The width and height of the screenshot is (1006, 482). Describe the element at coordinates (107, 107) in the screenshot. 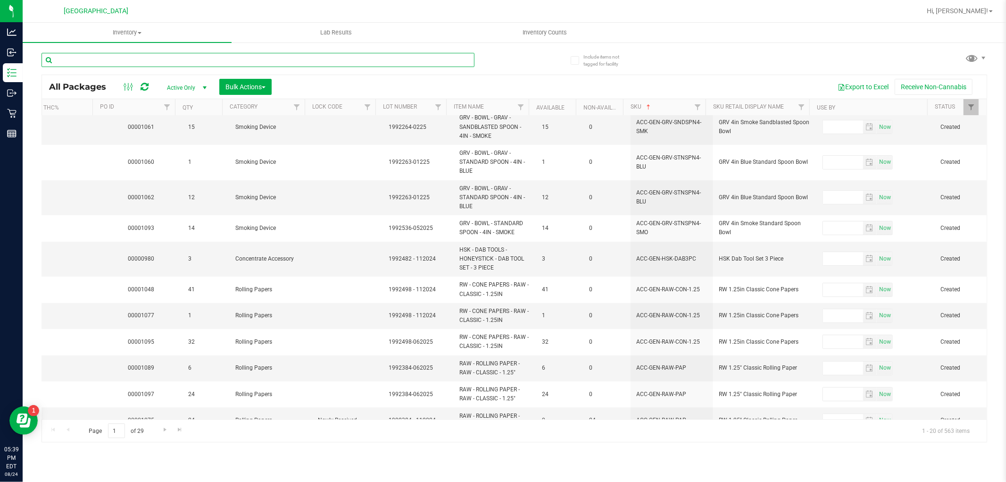

I see `a: PO ID` at that location.